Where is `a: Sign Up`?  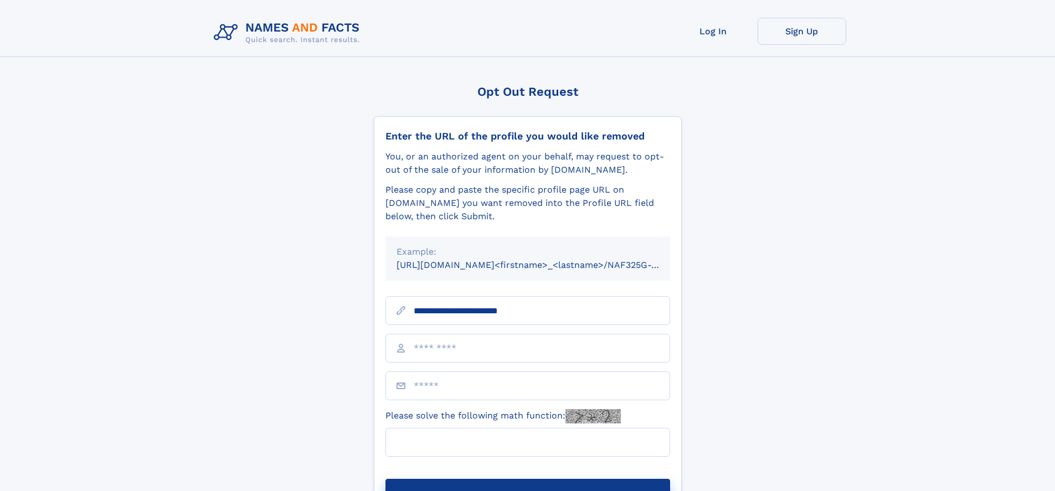 a: Sign Up is located at coordinates (802, 31).